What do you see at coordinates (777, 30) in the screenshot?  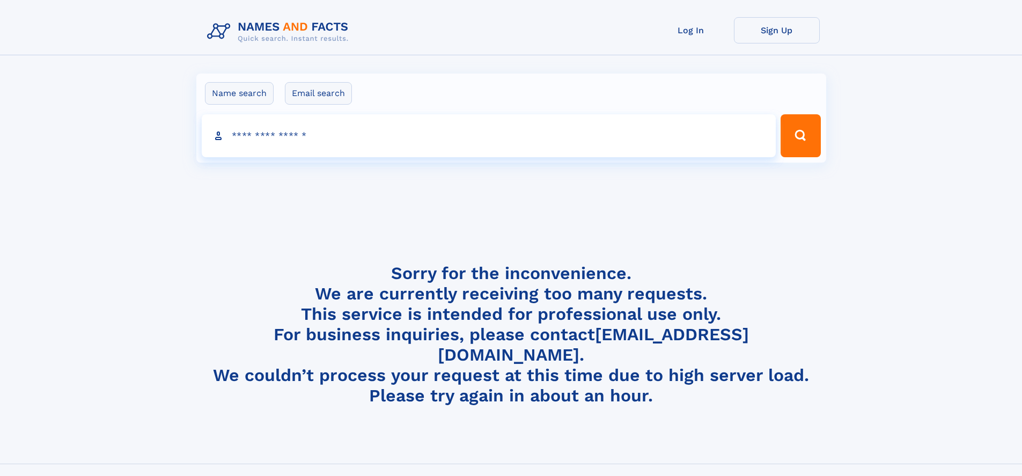 I see `a: Sign Up` at bounding box center [777, 30].